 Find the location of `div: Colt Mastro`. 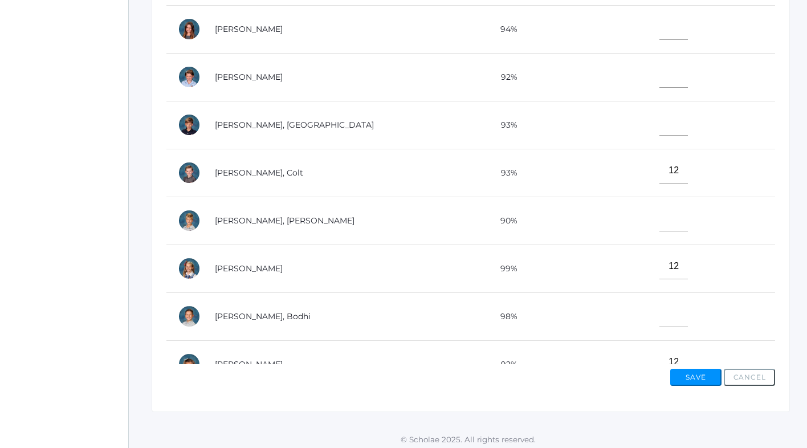

div: Colt Mastro is located at coordinates (189, 173).